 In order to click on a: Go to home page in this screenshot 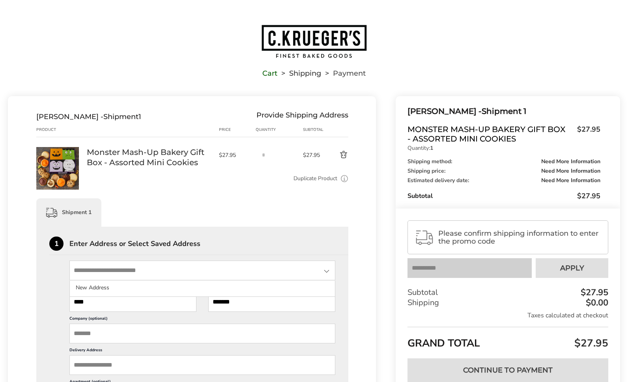, I will do `click(314, 41)`.